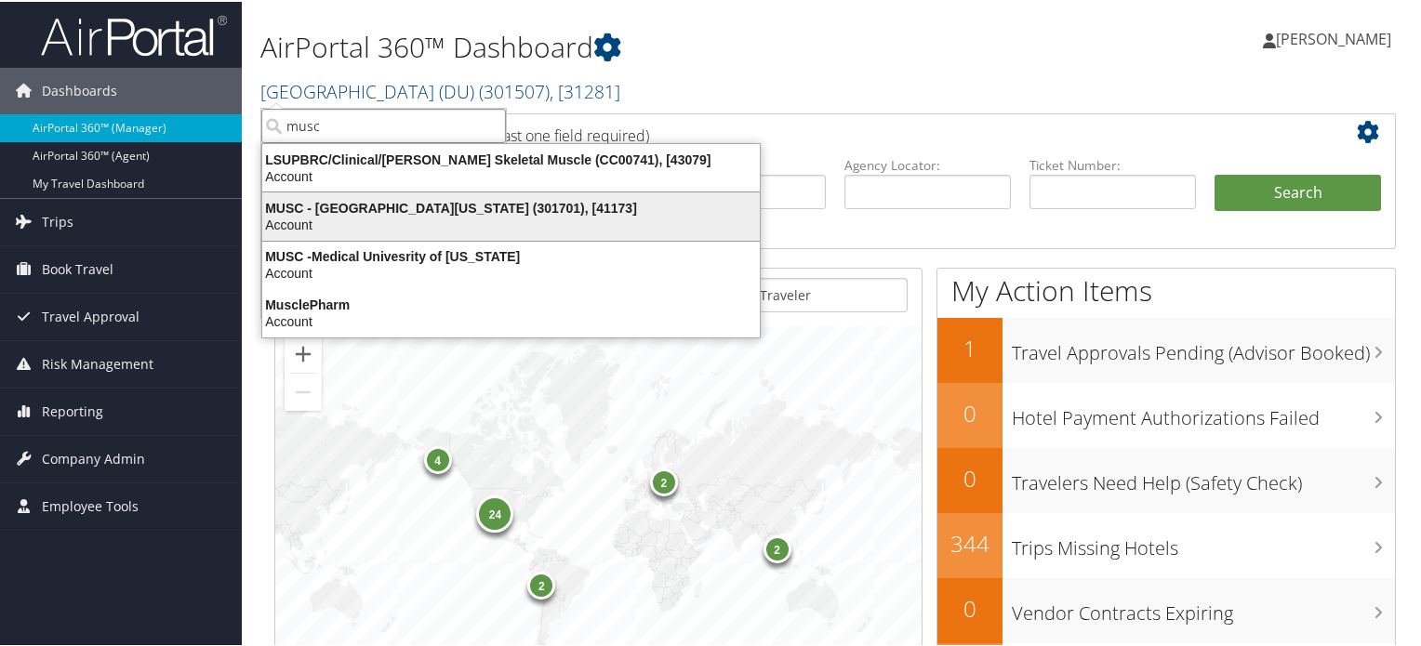  Describe the element at coordinates (134, 33) in the screenshot. I see `img: airportal-logo.png` at that location.